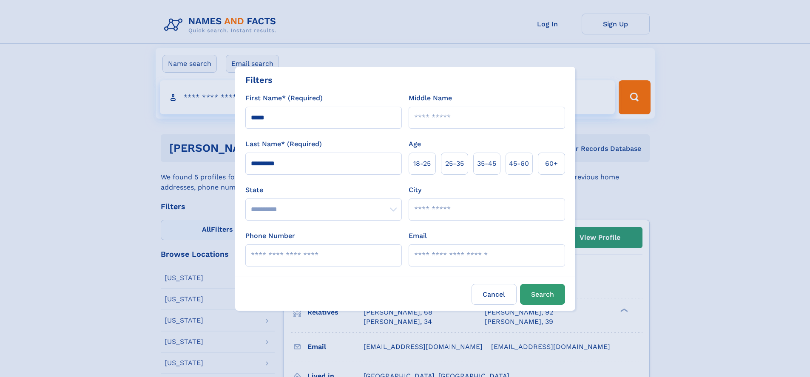  What do you see at coordinates (415, 190) in the screenshot?
I see `label: City` at bounding box center [415, 190].